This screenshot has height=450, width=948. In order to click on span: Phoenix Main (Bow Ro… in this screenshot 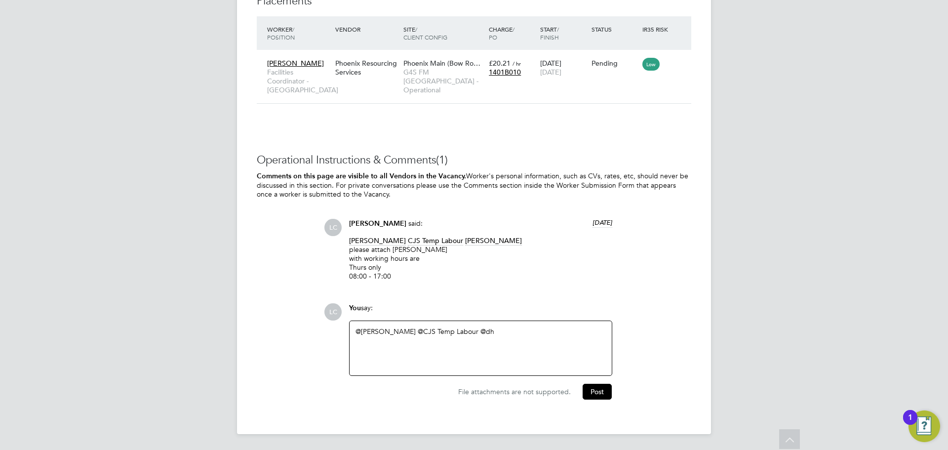, I will do `click(442, 63)`.